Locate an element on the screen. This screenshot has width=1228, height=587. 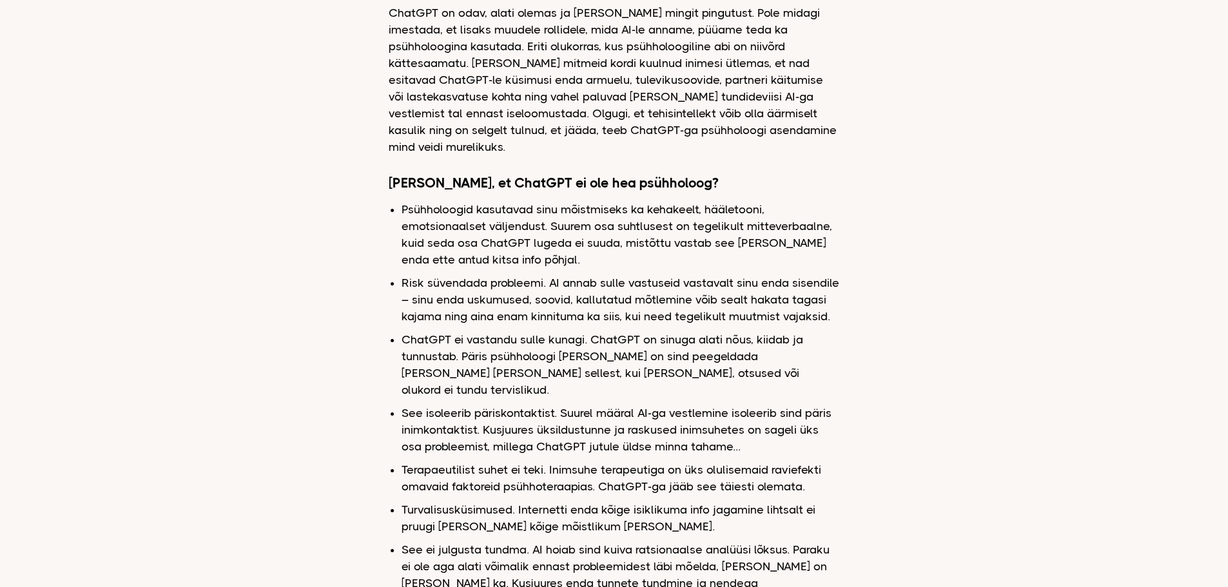
li: Turvalisusküsimused. Internetti enda kõige isiklikuma info jagamine lihtsalt ei pruugi [PERSON_NA... is located at coordinates (621, 518).